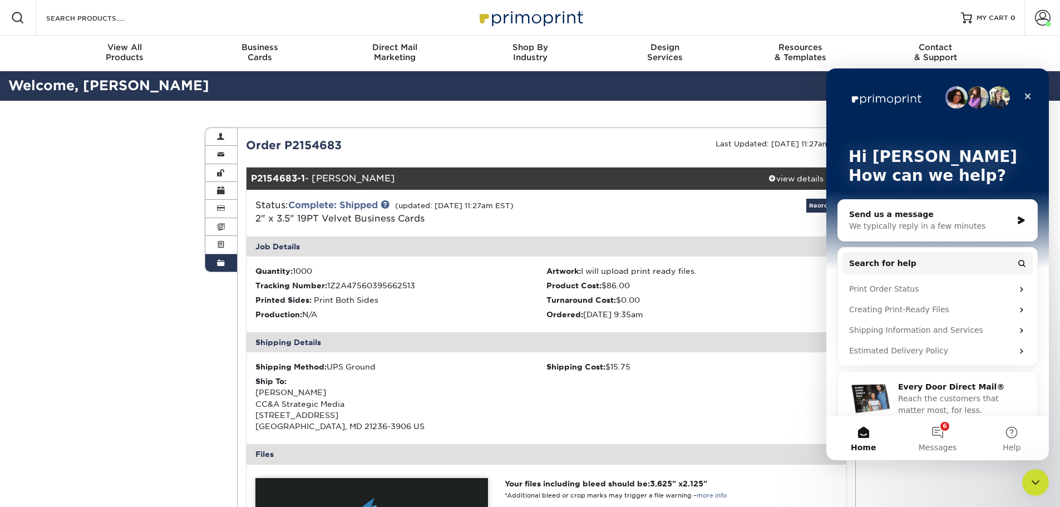 This screenshot has width=1060, height=507. What do you see at coordinates (259, 52) in the screenshot?
I see `div: Cards` at bounding box center [259, 52].